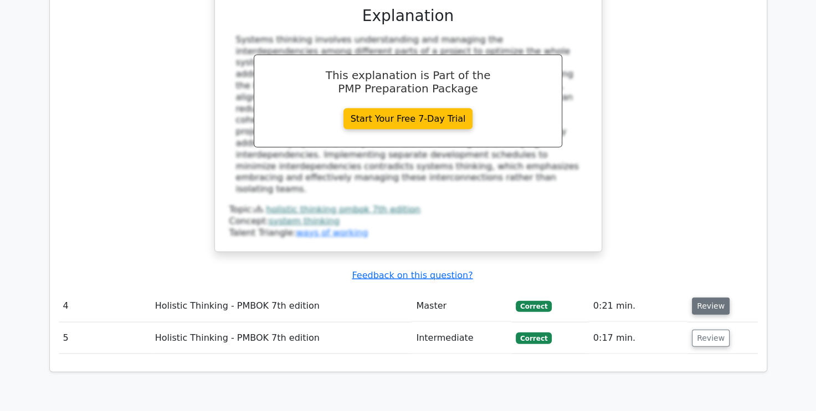  I want to click on td: 0:17 min., so click(638, 338).